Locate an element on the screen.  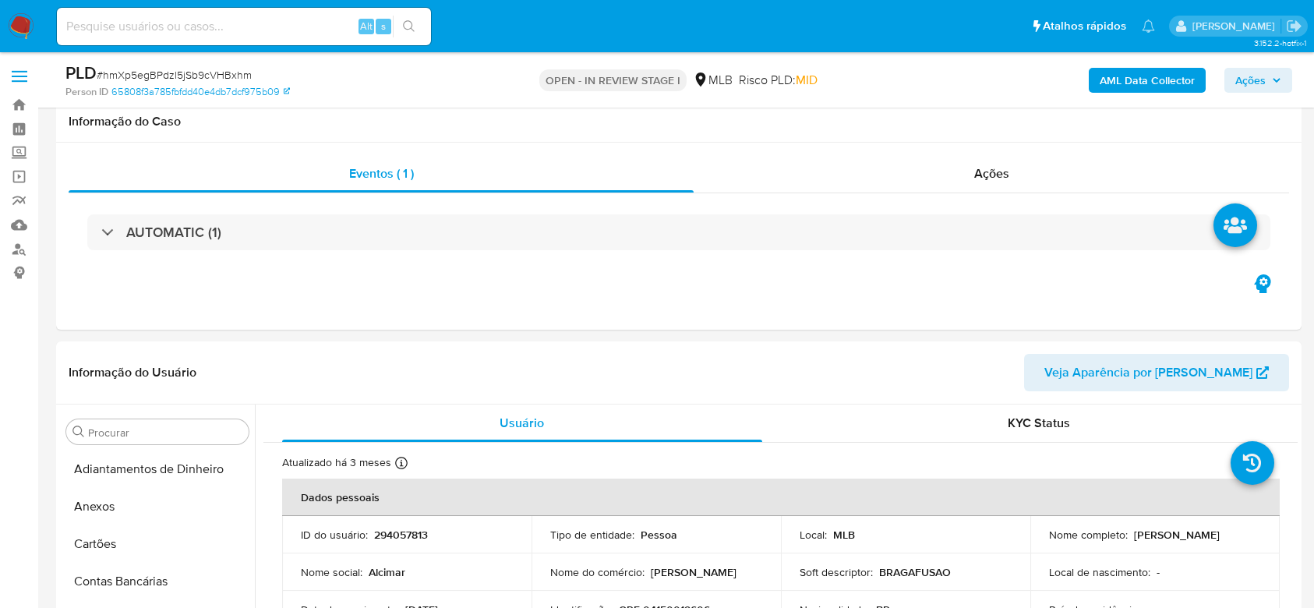
input: Procurar is located at coordinates (165, 433).